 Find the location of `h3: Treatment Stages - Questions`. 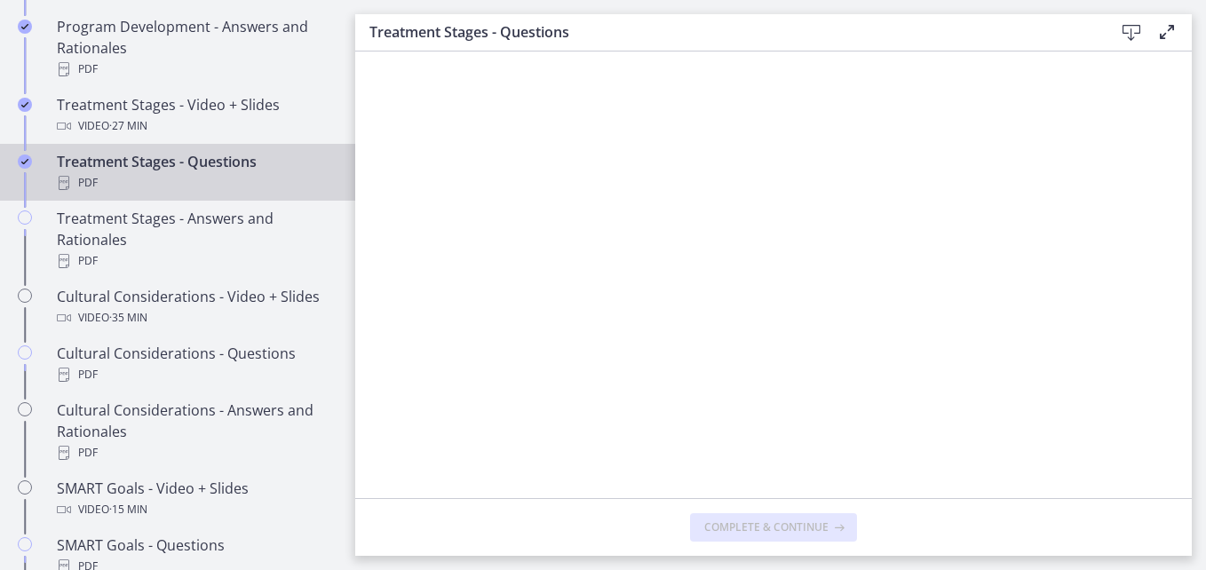

h3: Treatment Stages - Questions is located at coordinates (727, 32).